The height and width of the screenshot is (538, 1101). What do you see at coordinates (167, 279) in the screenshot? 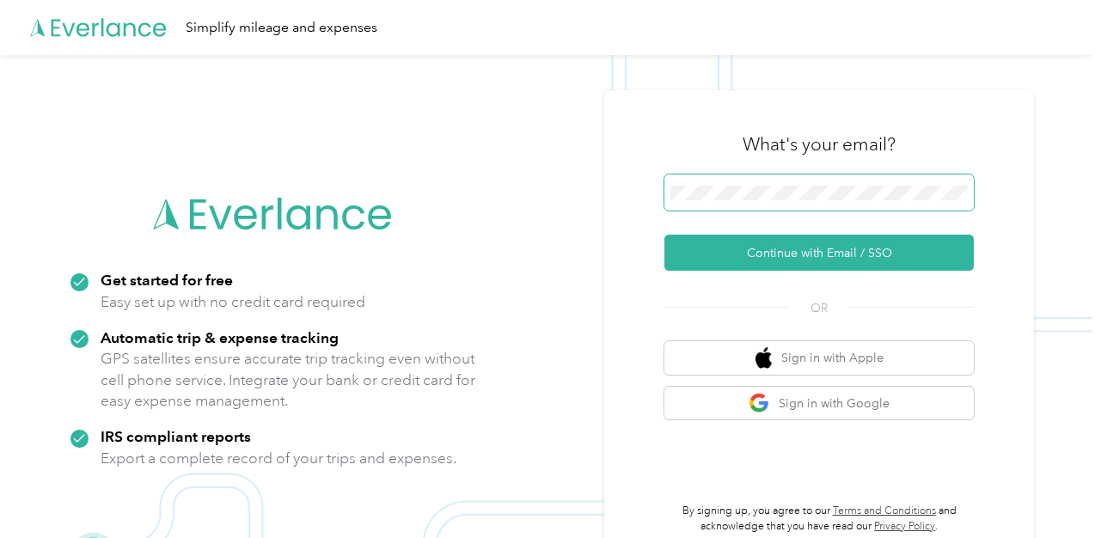
I see `strong: Get started for free` at bounding box center [167, 279].